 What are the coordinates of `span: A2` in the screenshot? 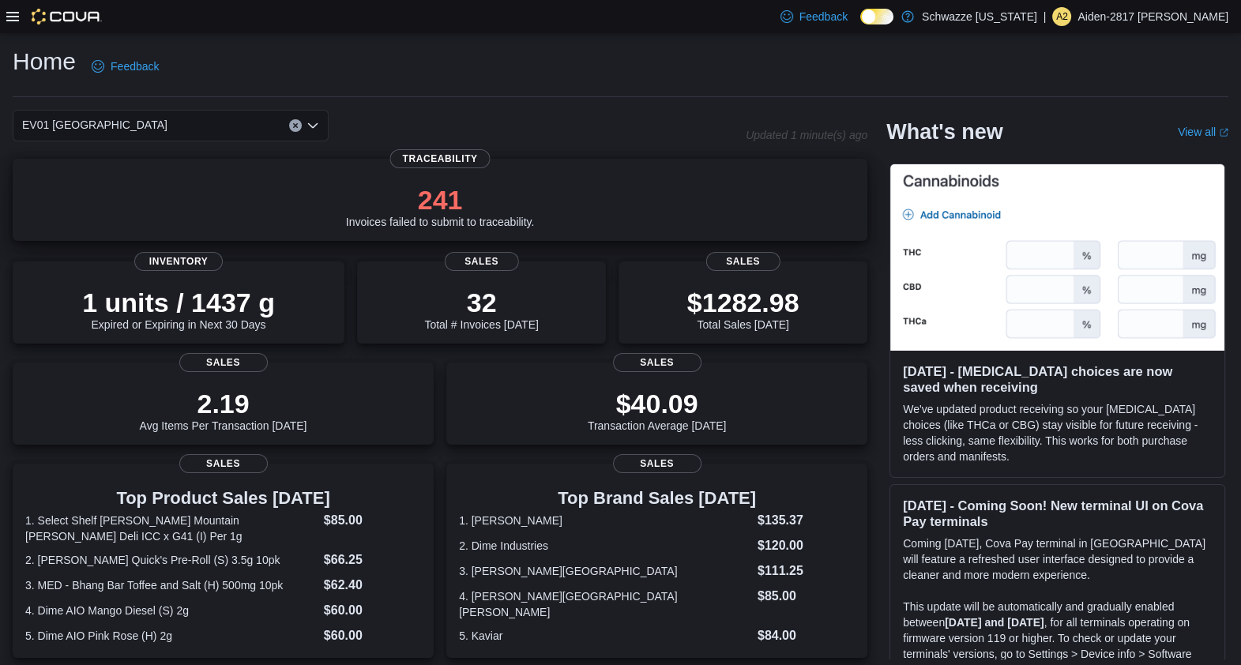 It's located at (1062, 17).